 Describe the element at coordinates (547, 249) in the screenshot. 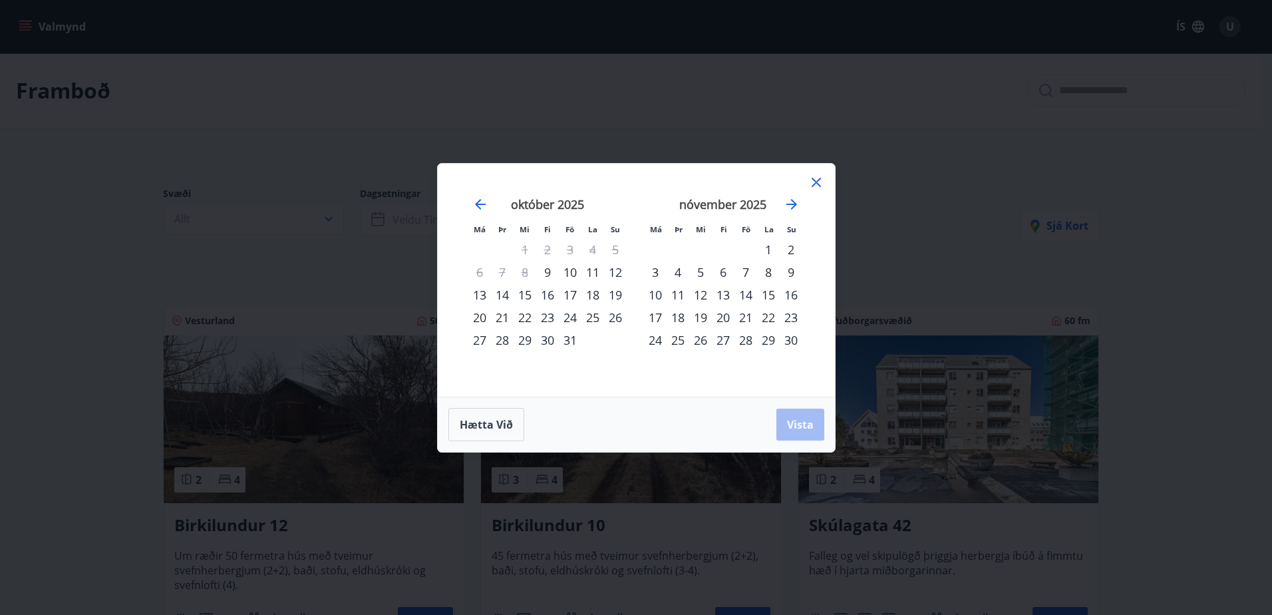

I see `td: Not available. fimmtudagur, 2. október 2025` at that location.